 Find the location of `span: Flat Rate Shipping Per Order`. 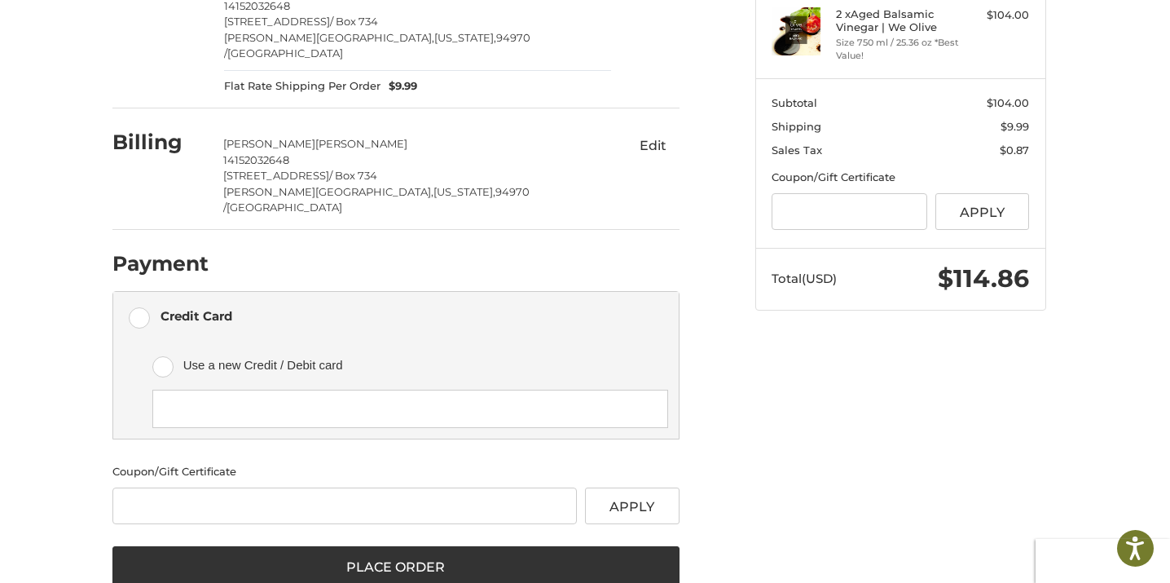

span: Flat Rate Shipping Per Order is located at coordinates (302, 86).